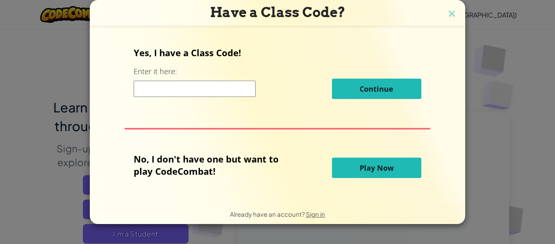  Describe the element at coordinates (377, 167) in the screenshot. I see `button: Play Now` at that location.